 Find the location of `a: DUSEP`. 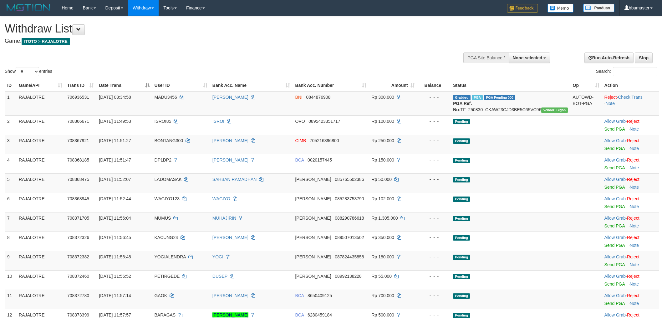

a: DUSEP is located at coordinates (220, 276).